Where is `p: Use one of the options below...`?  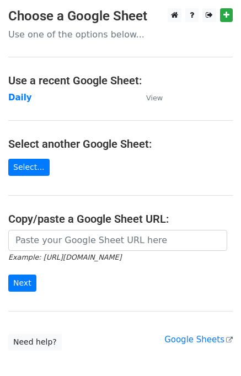 p: Use one of the options below... is located at coordinates (120, 34).